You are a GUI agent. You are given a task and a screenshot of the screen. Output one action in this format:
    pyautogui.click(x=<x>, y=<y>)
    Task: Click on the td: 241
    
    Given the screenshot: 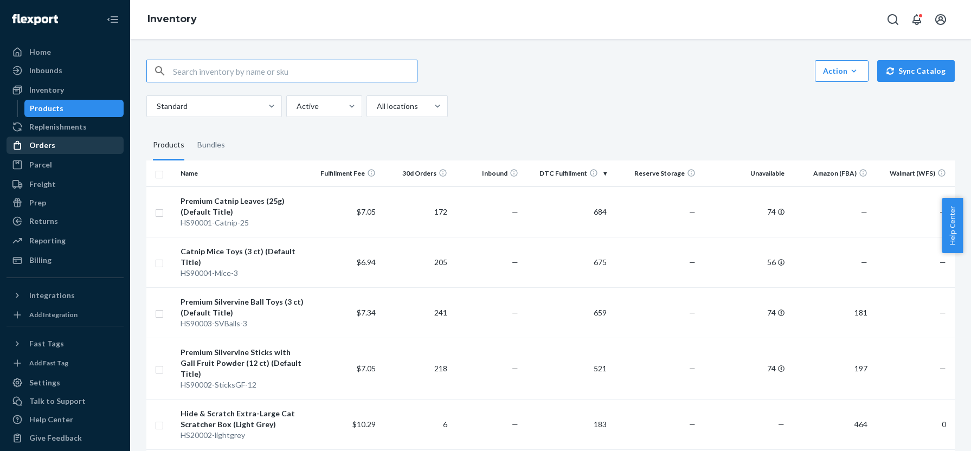 What is the action you would take?
    pyautogui.click(x=416, y=312)
    